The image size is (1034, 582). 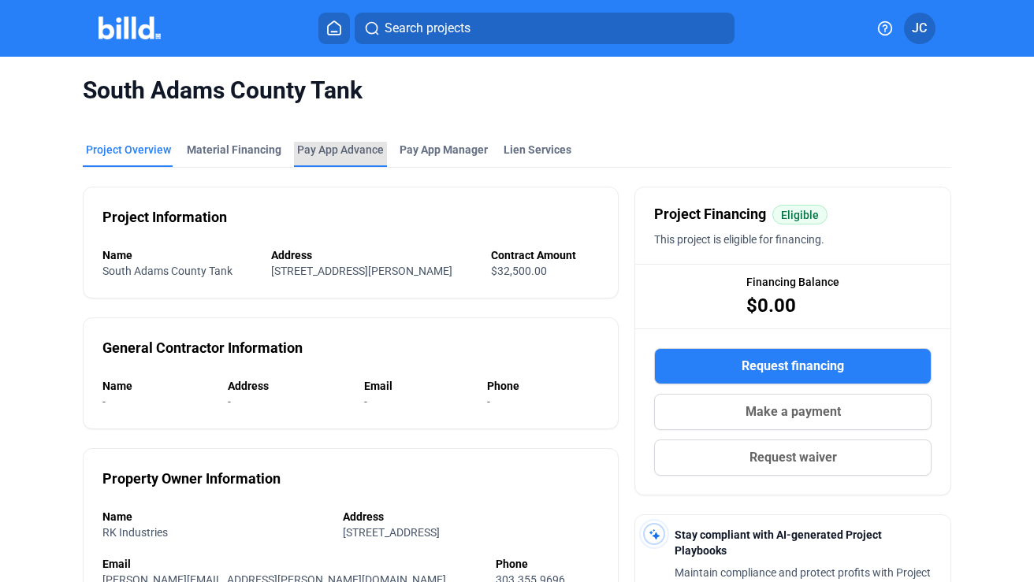 What do you see at coordinates (793, 366) in the screenshot?
I see `button: Request financing` at bounding box center [793, 366].